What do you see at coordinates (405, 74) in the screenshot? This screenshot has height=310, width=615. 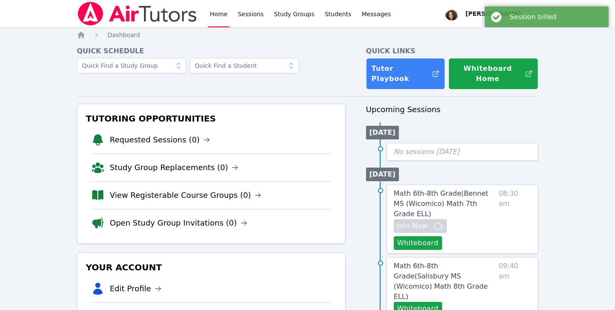 I see `a: Tutor Playbook` at bounding box center [405, 74].